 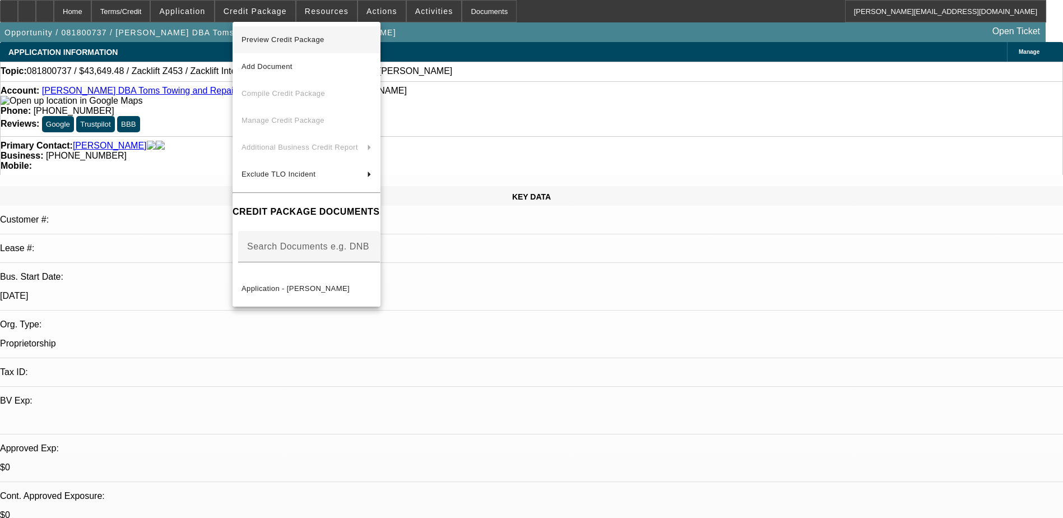 I want to click on span: Exclude TLO Incident, so click(x=278, y=174).